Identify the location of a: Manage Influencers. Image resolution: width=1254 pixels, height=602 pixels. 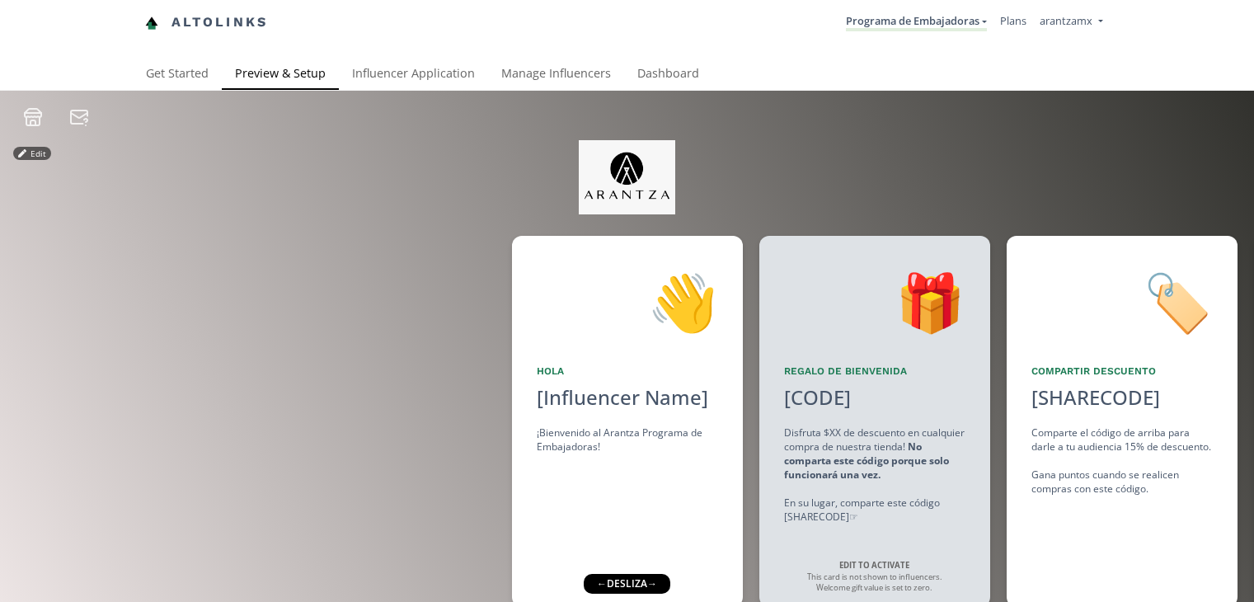
(556, 75).